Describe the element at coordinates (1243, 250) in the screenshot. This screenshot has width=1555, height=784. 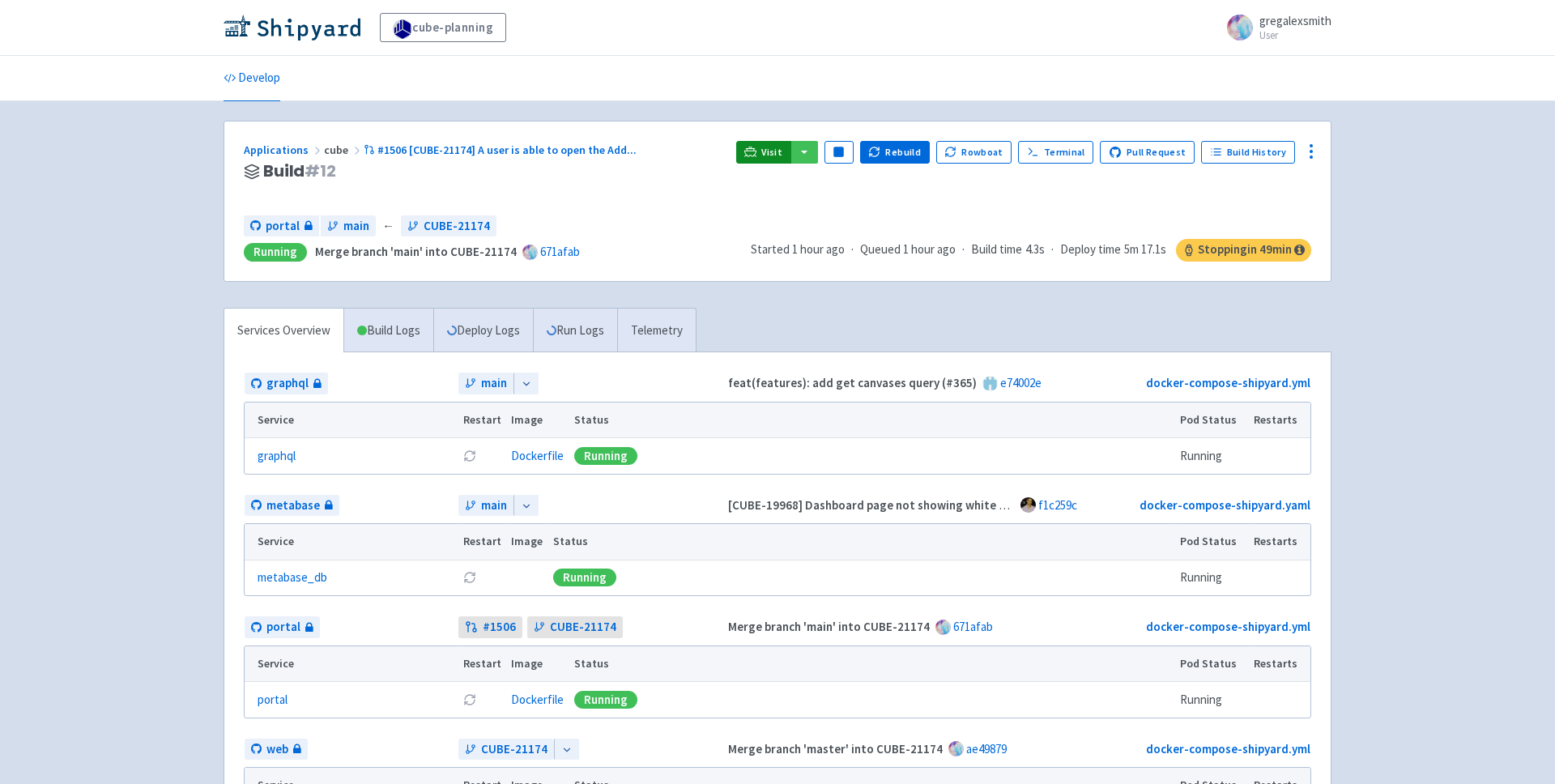
I see `span: Stopping in 49 min` at that location.